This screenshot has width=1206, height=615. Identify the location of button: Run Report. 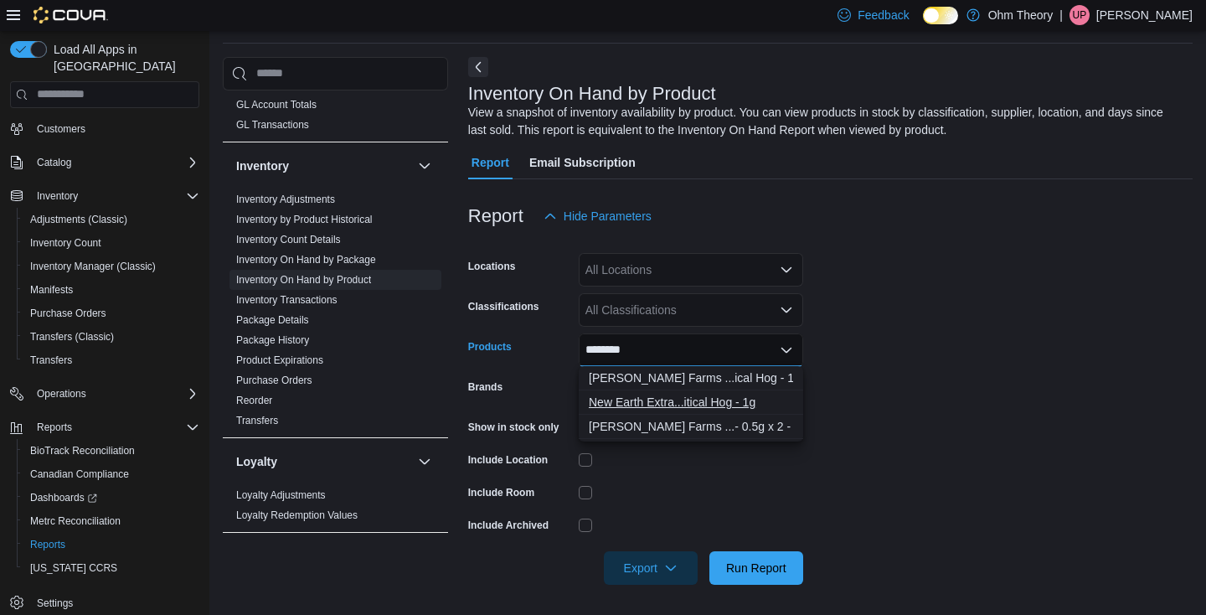
(756, 568).